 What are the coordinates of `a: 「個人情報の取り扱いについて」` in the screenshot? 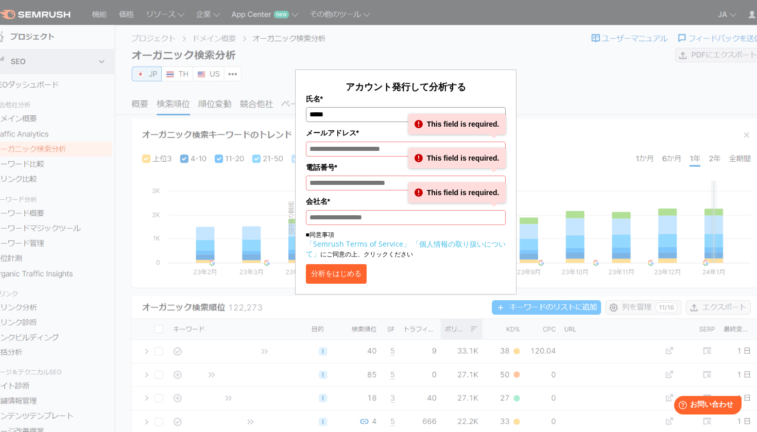 It's located at (406, 249).